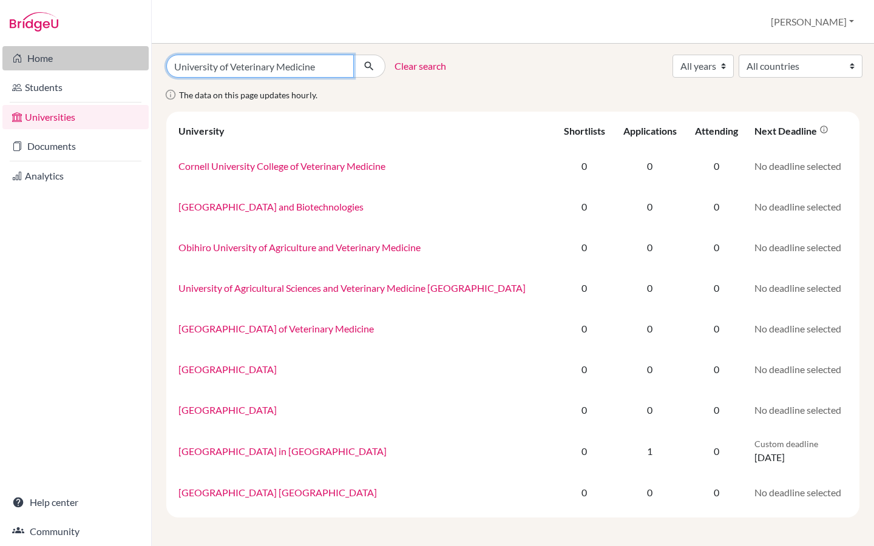  I want to click on a: Cornell University College of Veterinary Medicine, so click(281, 166).